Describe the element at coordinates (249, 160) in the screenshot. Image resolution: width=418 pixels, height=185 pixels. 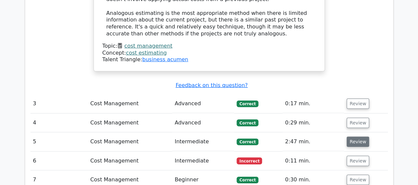
I see `span: Incorrect` at that location.